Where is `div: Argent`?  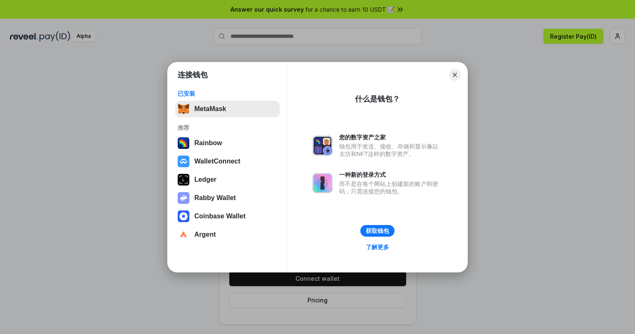
div: Argent is located at coordinates (205, 235).